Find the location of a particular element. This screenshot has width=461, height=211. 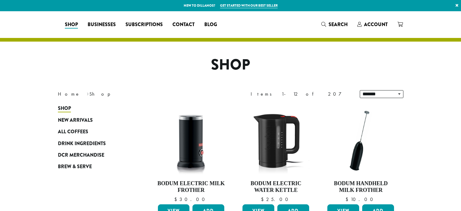

a: Get started with our best seller is located at coordinates (249, 5).